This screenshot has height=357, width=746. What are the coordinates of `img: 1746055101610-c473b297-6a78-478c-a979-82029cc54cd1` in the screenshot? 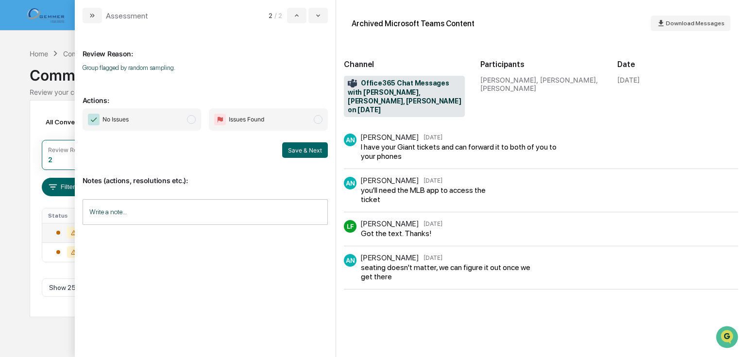 It's located at (18, 83).